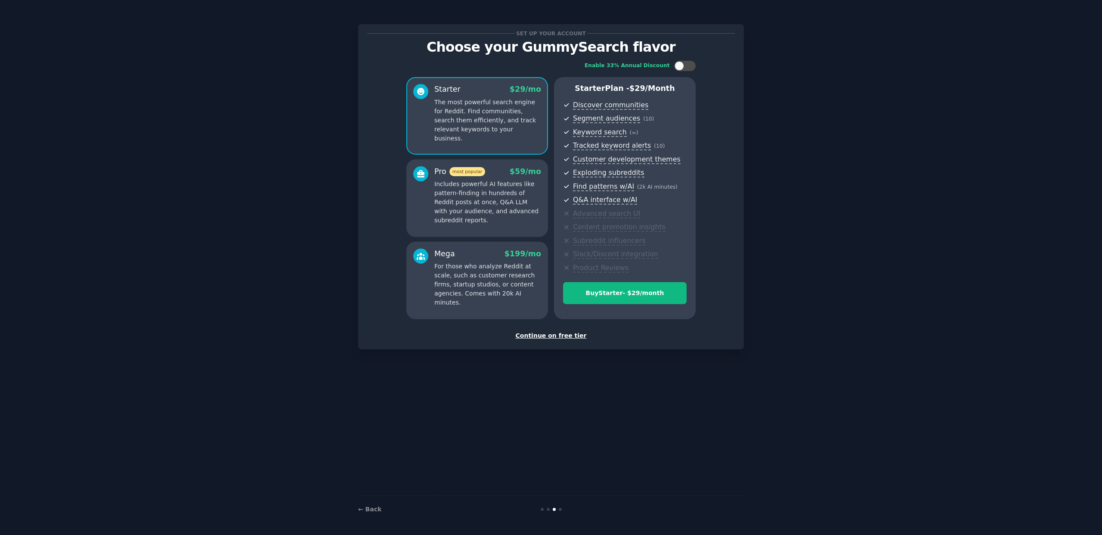  What do you see at coordinates (551, 33) in the screenshot?
I see `span: Set up your account` at bounding box center [551, 33].